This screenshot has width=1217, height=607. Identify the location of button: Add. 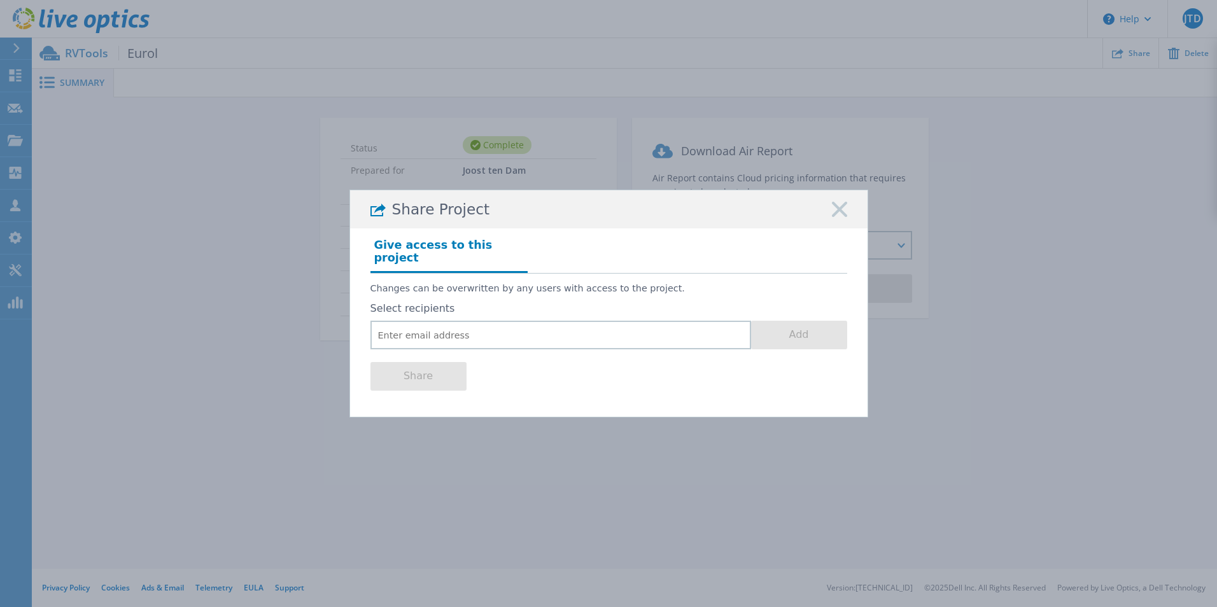
(799, 335).